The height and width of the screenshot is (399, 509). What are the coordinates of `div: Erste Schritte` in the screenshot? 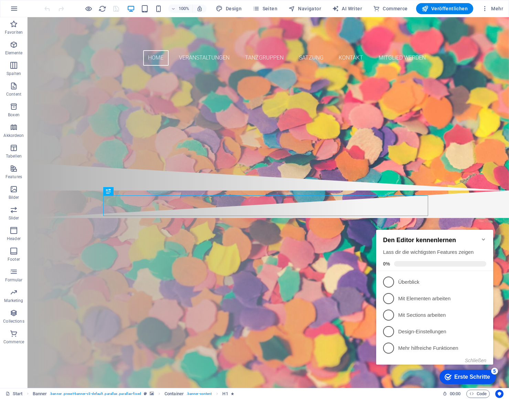 It's located at (99, 157).